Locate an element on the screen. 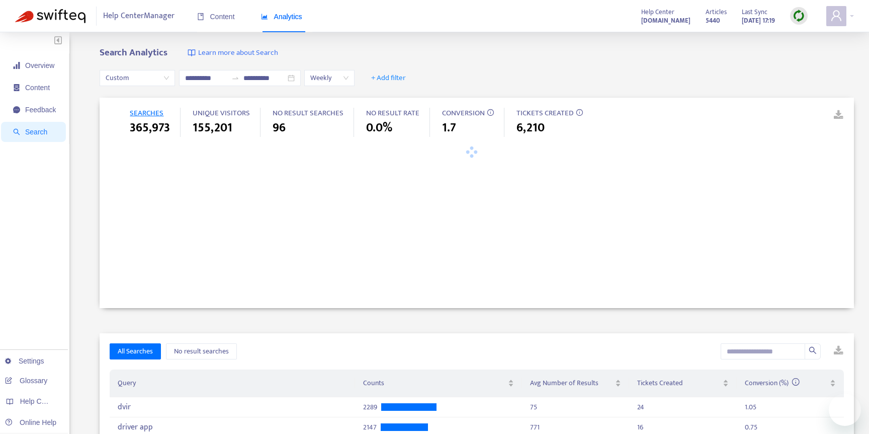 The width and height of the screenshot is (869, 434). span: Learn more about Search is located at coordinates (238, 53).